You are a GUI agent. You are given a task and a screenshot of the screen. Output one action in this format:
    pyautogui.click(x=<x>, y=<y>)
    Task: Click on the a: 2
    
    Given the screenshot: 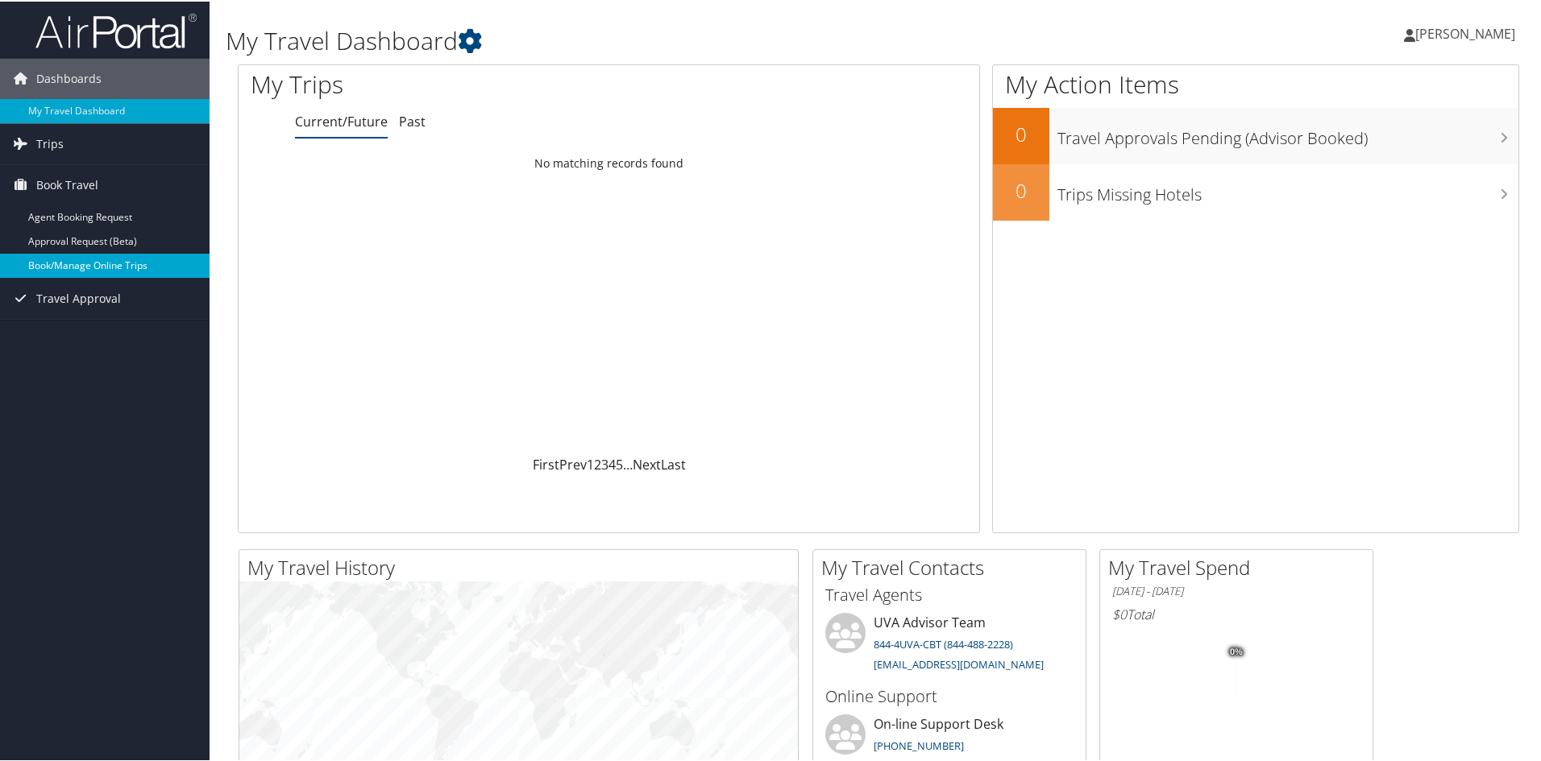 What is the action you would take?
    pyautogui.click(x=597, y=463)
    